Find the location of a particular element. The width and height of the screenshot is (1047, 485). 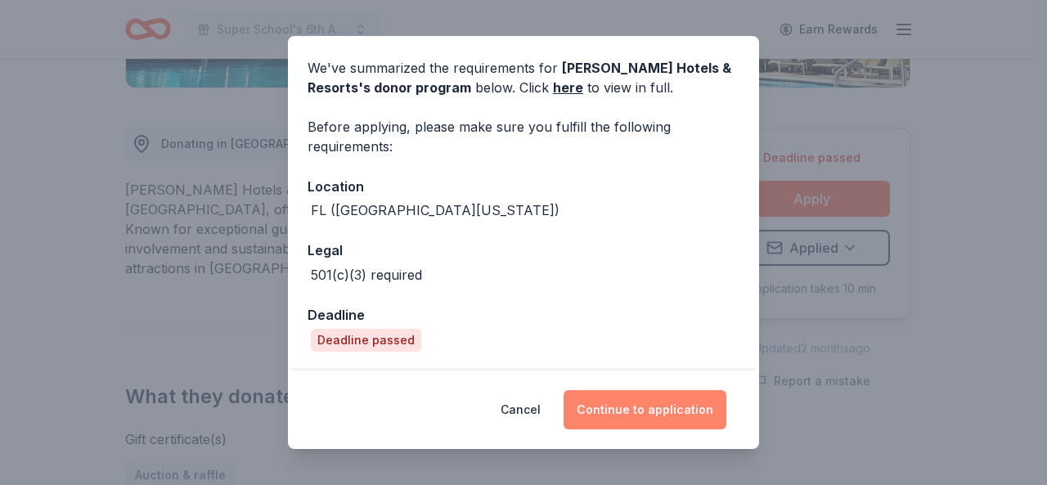

div: Before applying, please make sure you fulfill the following requirements: is located at coordinates (523, 137).